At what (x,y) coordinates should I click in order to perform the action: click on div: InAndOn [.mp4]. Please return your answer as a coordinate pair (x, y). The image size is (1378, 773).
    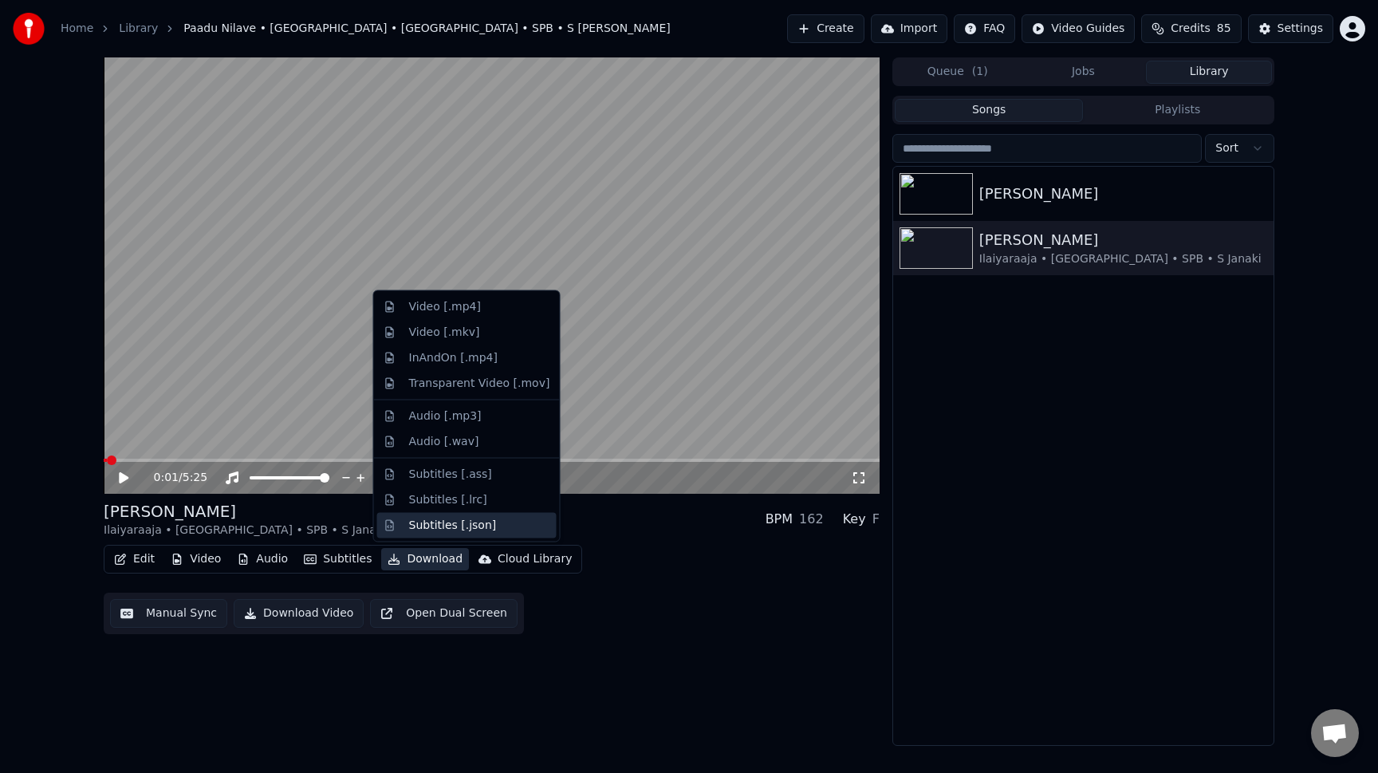
    Looking at the image, I should click on (454, 357).